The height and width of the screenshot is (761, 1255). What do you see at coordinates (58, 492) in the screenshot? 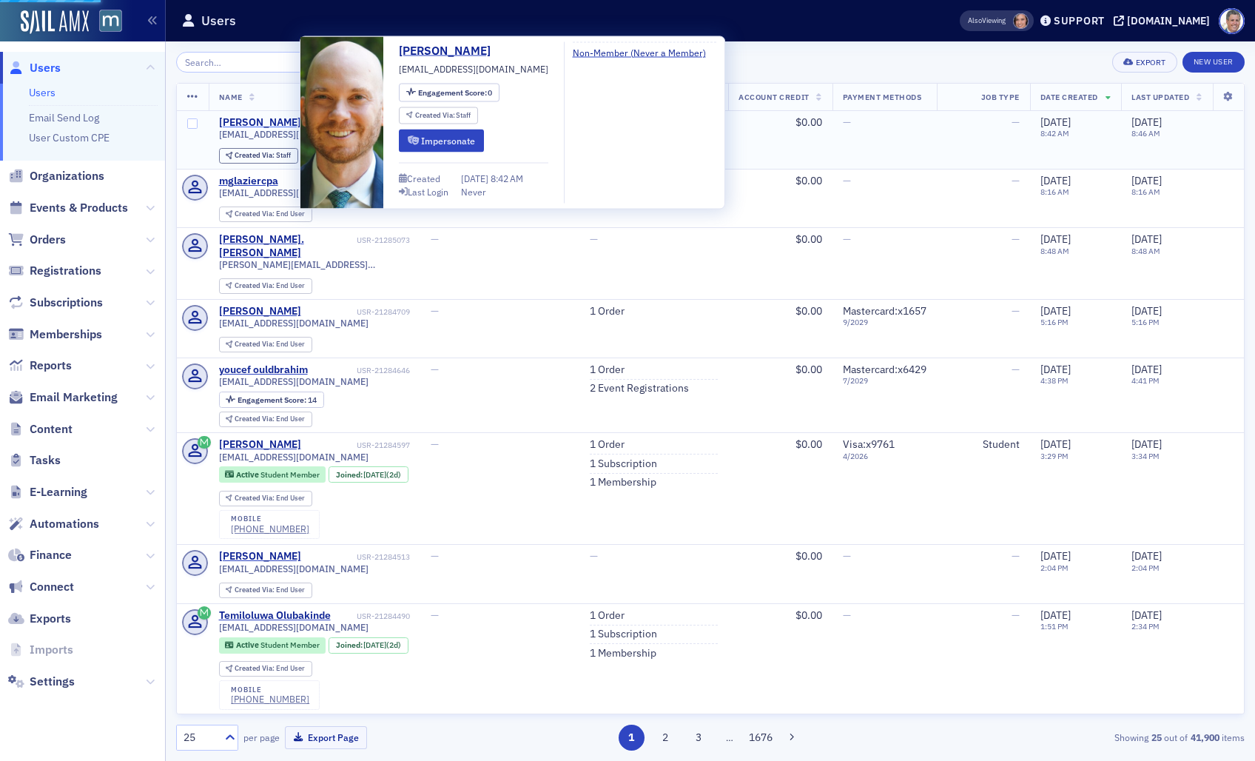
I see `span: E-Learning` at bounding box center [58, 492].